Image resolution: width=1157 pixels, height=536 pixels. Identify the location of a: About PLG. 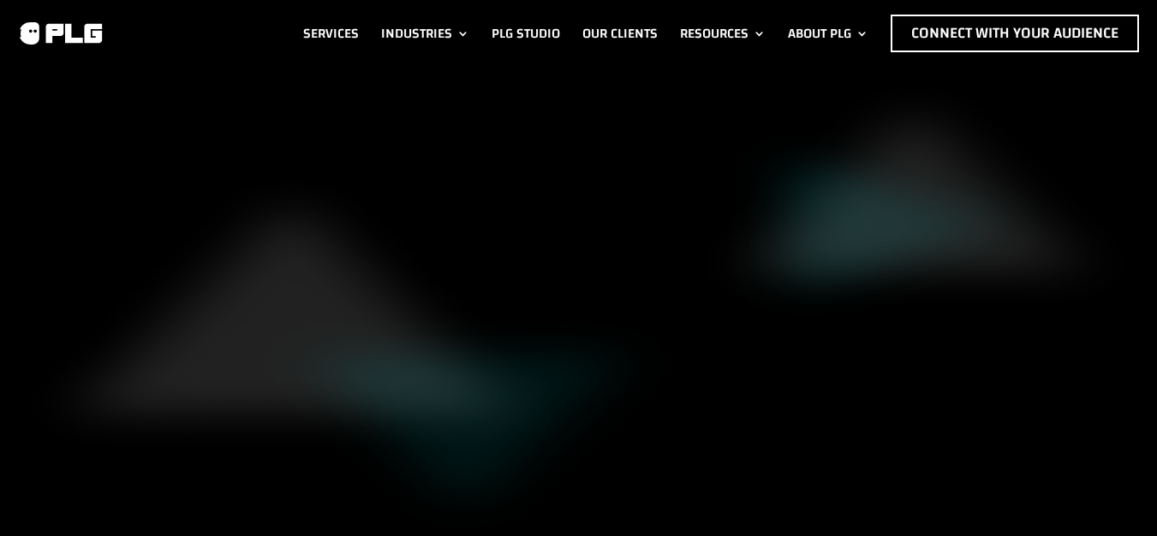
(828, 33).